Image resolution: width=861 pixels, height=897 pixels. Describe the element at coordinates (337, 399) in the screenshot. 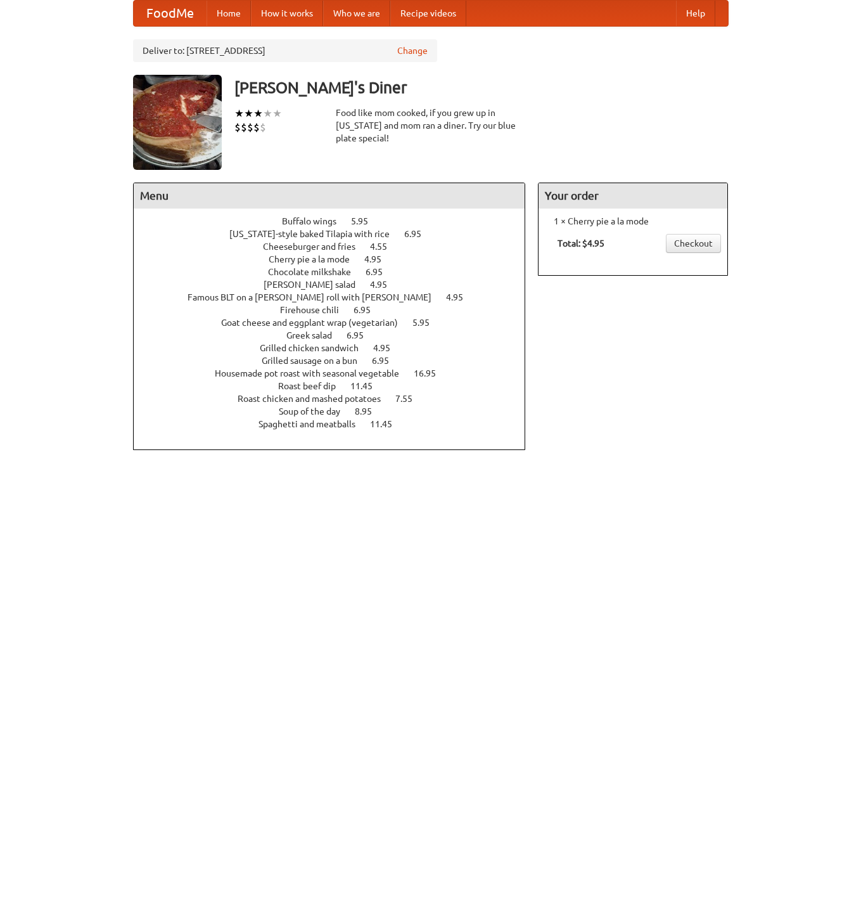

I see `a: Roast chicken and mashed potatoes 7.55` at that location.